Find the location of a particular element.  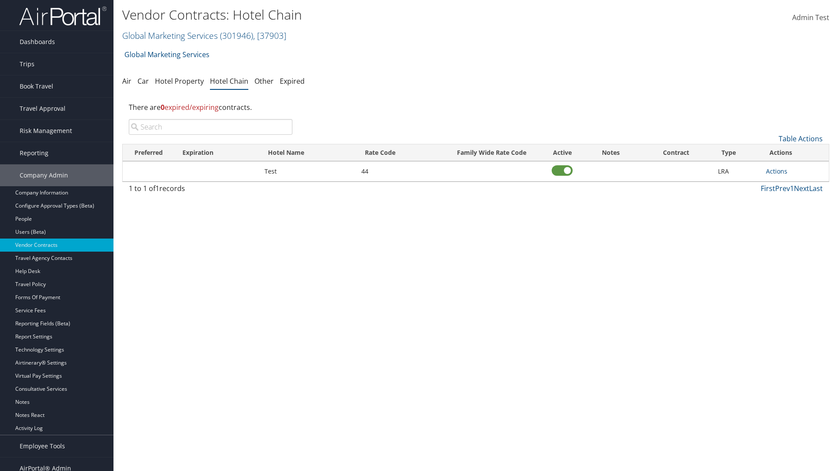

input: Search is located at coordinates (210, 127).